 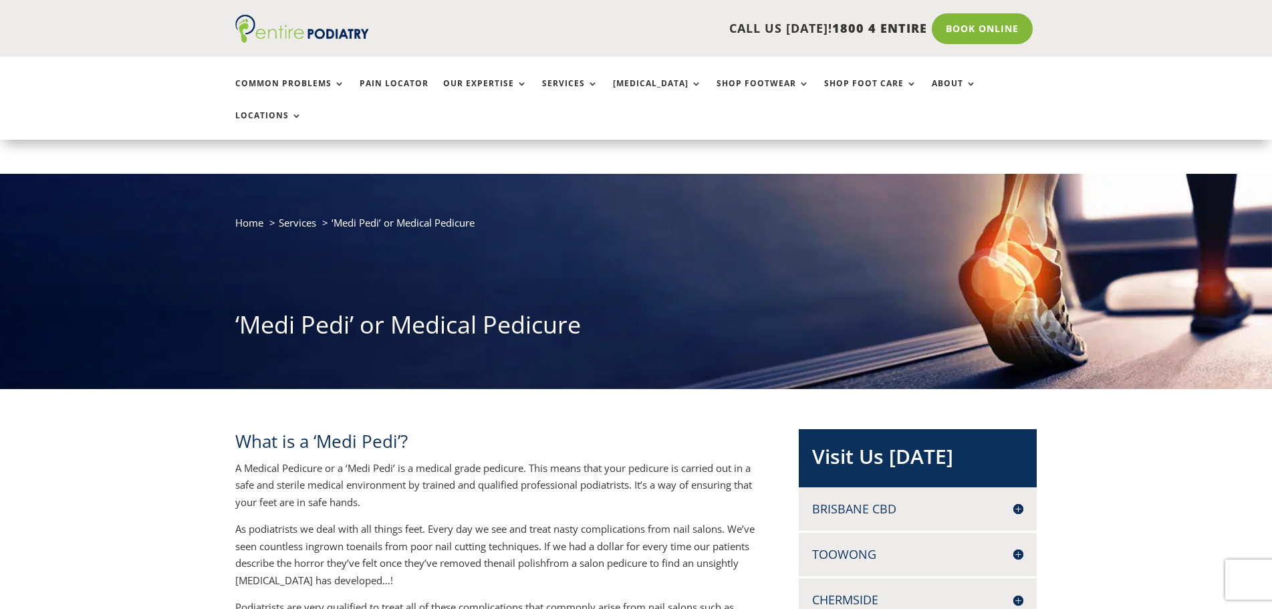 What do you see at coordinates (302, 39) in the screenshot?
I see `a: Entire Podiatry` at bounding box center [302, 39].